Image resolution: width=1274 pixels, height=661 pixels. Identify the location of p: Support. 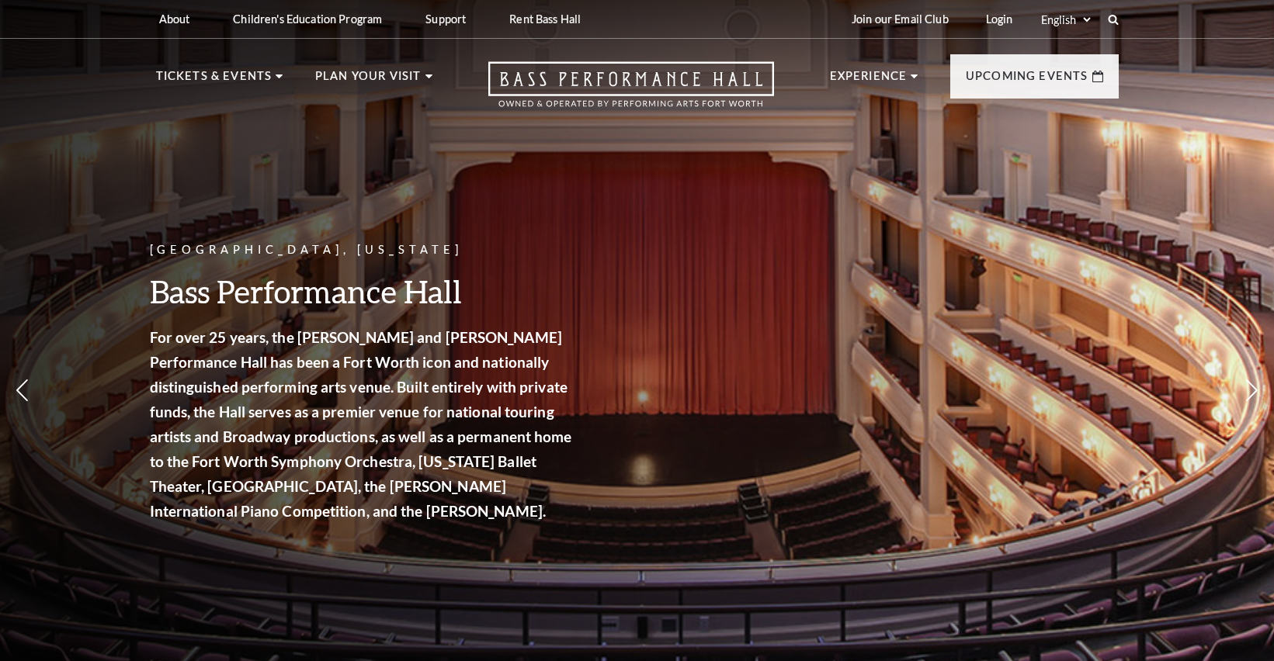
(446, 19).